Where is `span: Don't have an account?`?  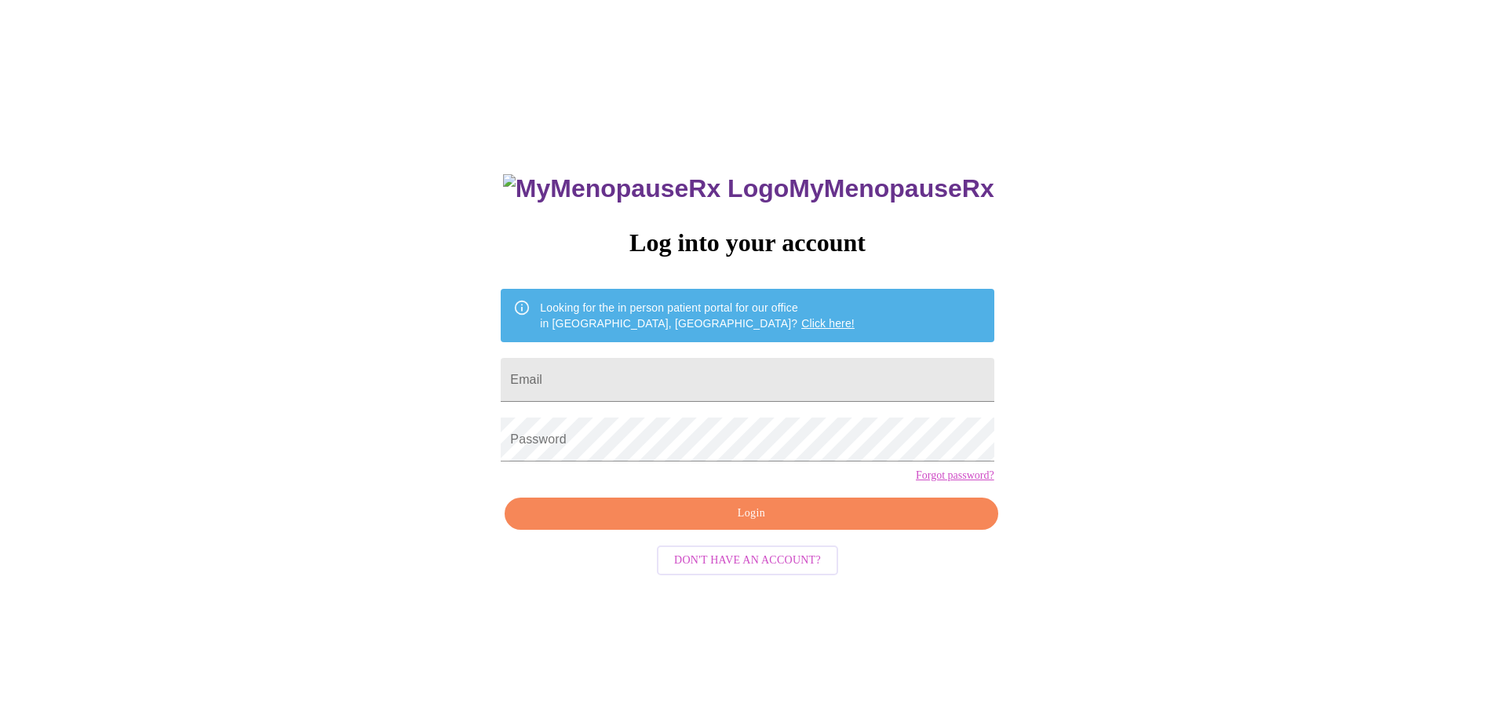 span: Don't have an account? is located at coordinates (747, 560).